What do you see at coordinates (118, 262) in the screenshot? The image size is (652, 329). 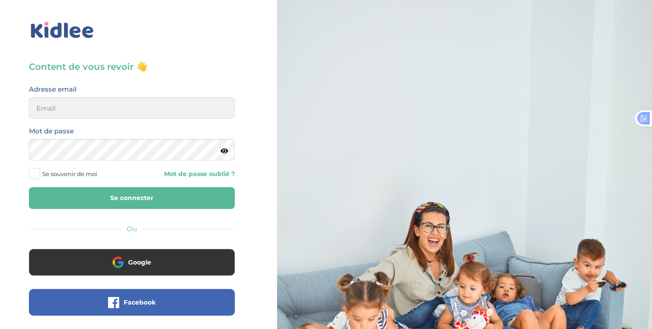 I see `img: google.png` at bounding box center [118, 262].